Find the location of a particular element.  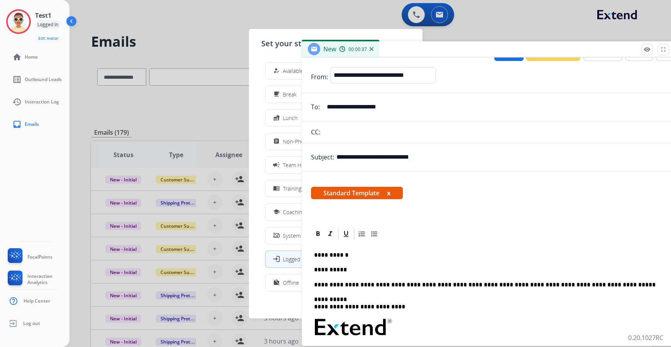

mat-icon: how_to_reg is located at coordinates (276, 71).